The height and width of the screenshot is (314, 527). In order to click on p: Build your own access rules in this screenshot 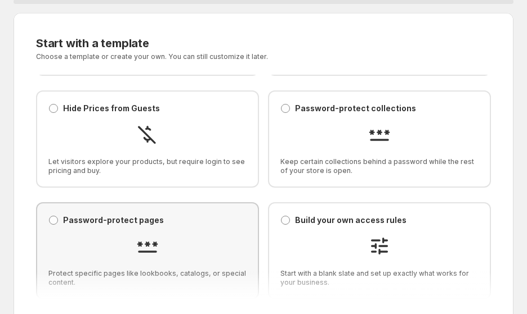, I will do `click(350, 221)`.